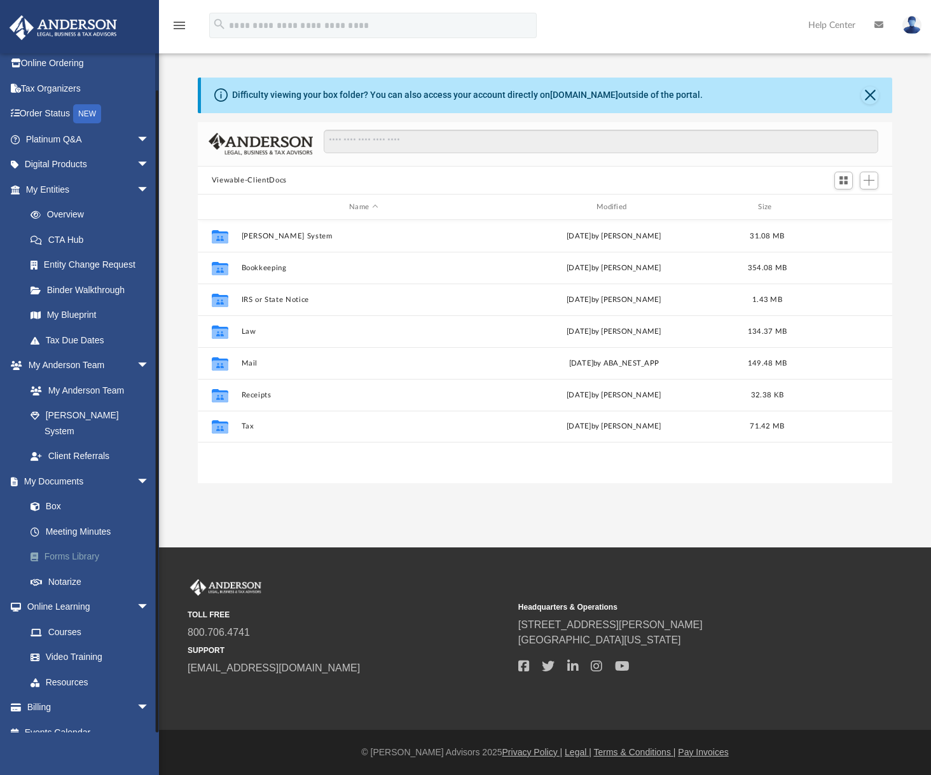  Describe the element at coordinates (601, 142) in the screenshot. I see `input: Search files and folders` at that location.